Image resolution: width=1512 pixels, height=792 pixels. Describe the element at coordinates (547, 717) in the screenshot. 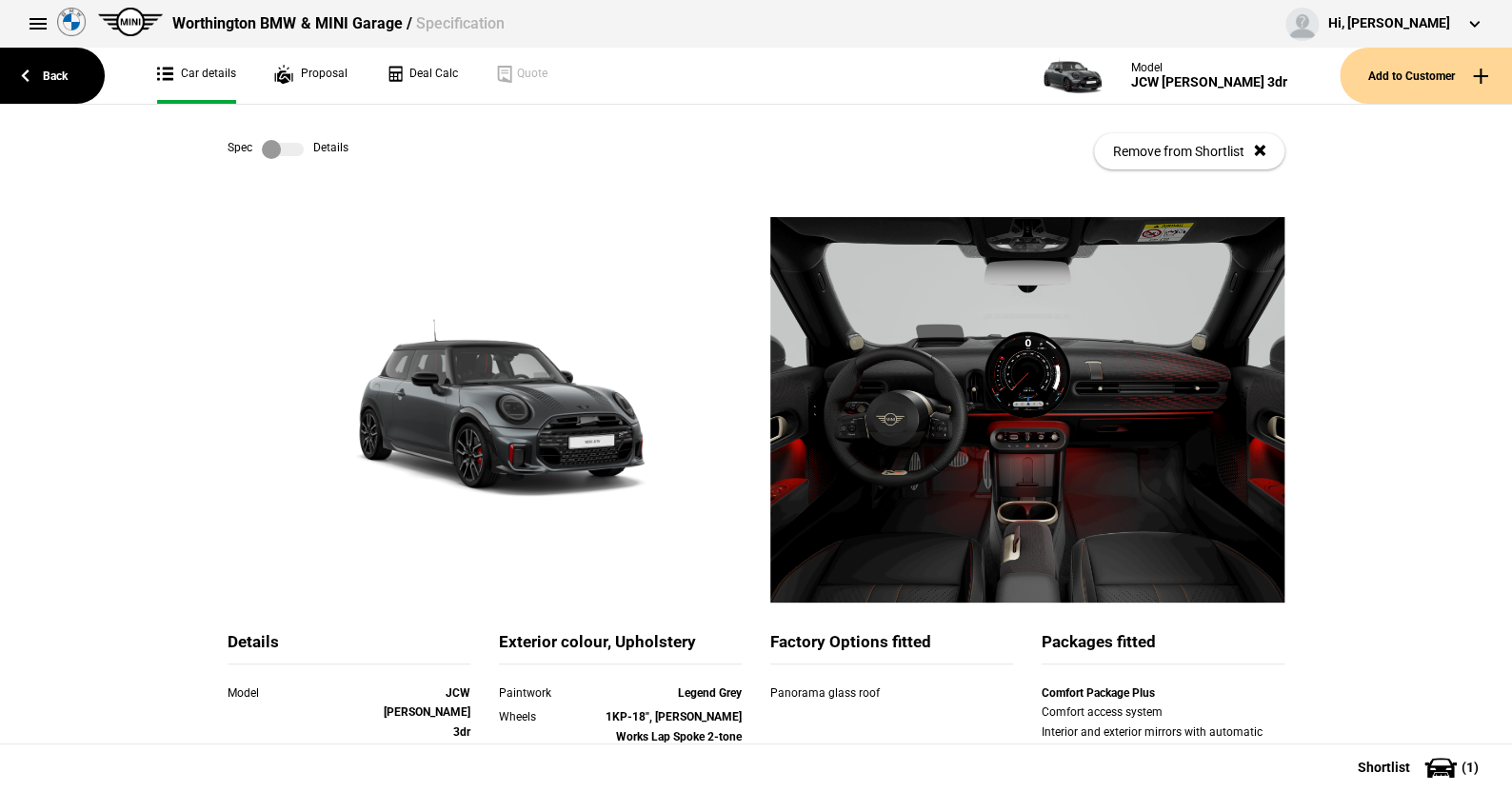

I see `div: Wheels` at that location.